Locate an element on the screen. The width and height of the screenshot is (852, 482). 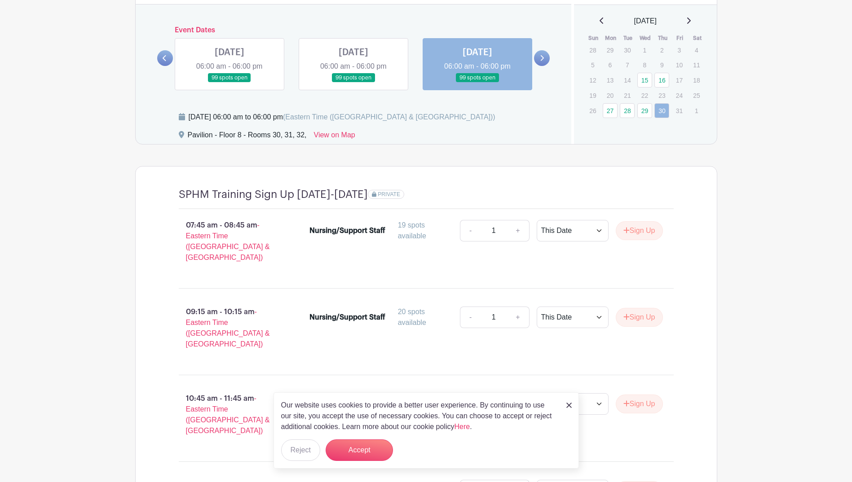
a: 27 is located at coordinates (610, 110).